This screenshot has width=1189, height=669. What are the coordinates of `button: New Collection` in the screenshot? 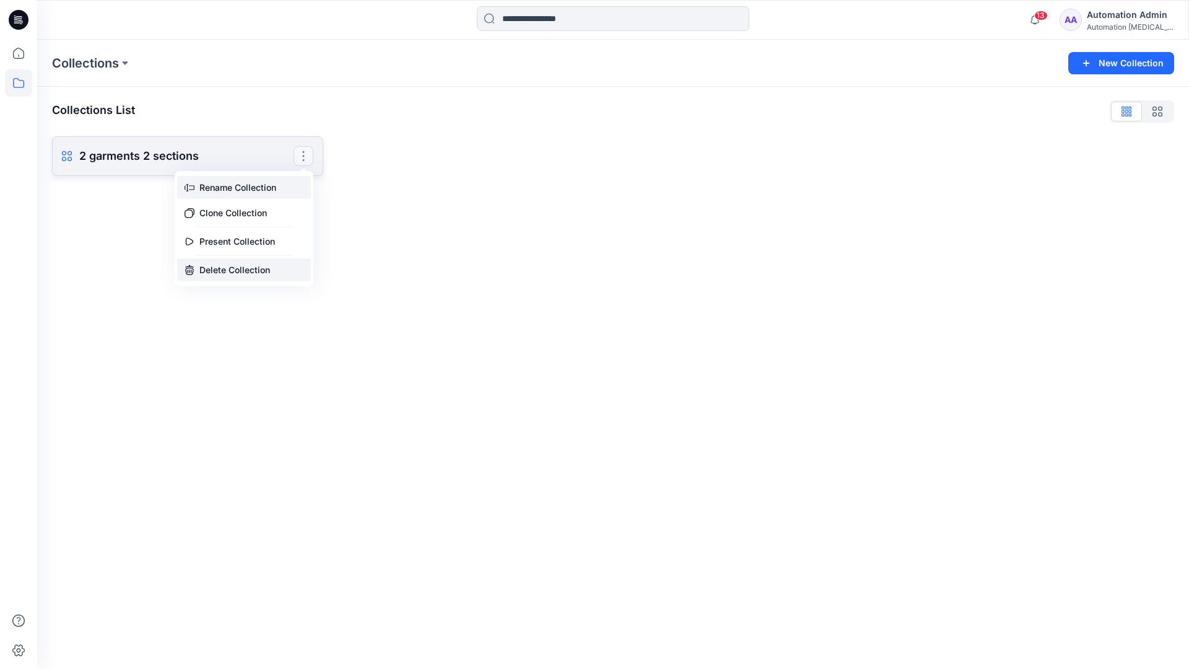 It's located at (1121, 63).